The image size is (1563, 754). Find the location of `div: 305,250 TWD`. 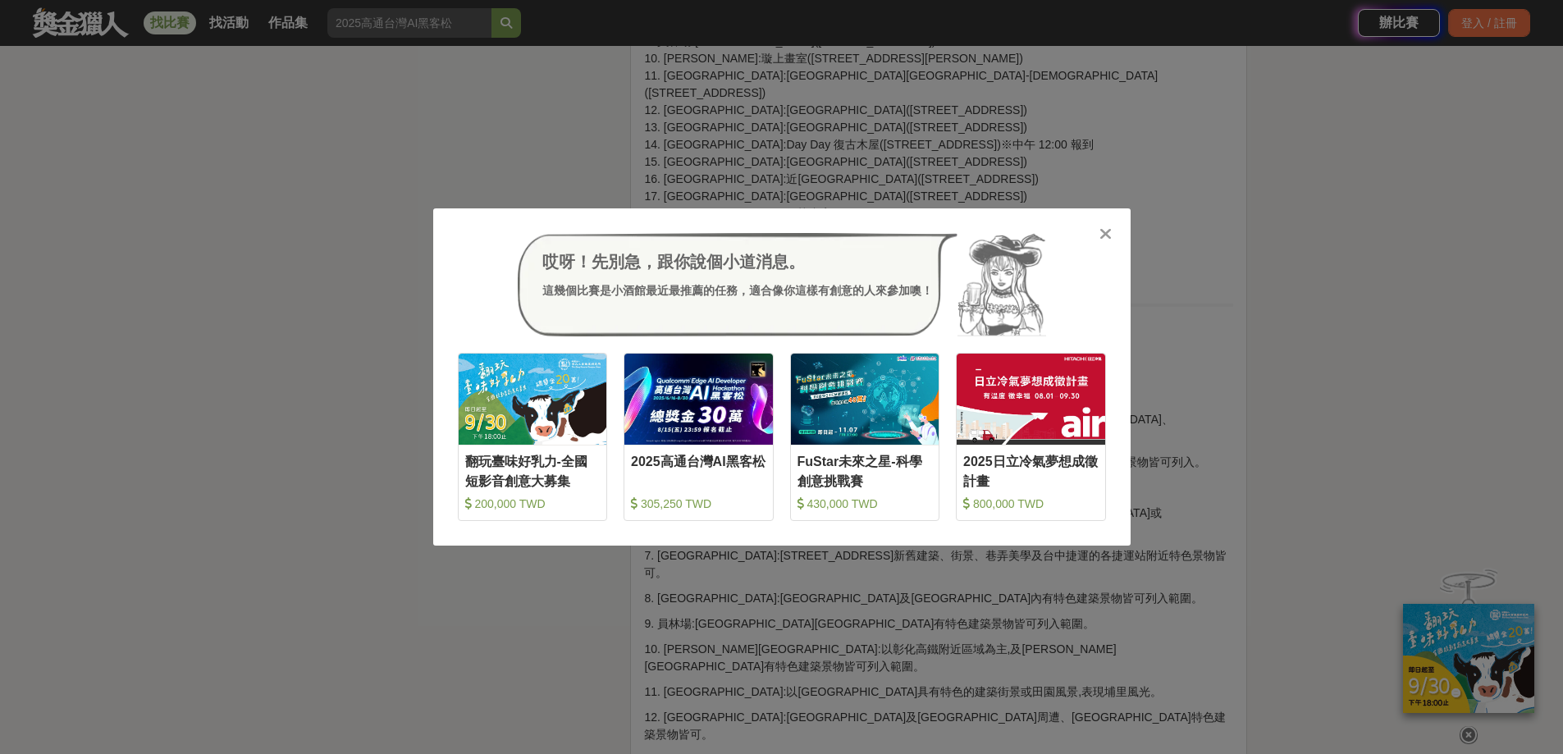

div: 305,250 TWD is located at coordinates (698, 504).